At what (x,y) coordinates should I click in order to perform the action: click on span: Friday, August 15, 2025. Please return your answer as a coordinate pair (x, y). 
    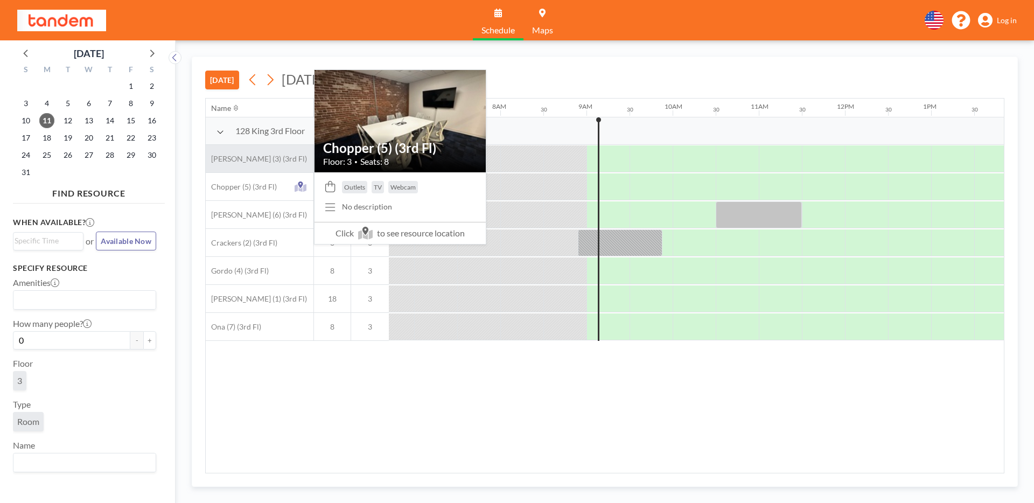
    Looking at the image, I should click on (131, 121).